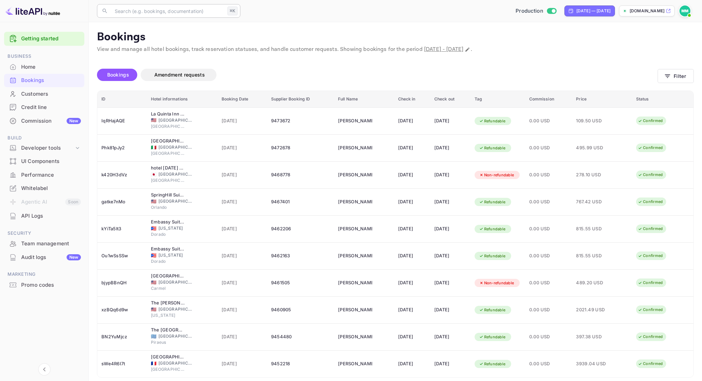  What do you see at coordinates (51, 257) in the screenshot?
I see `div: Audit logs` at bounding box center [51, 257].